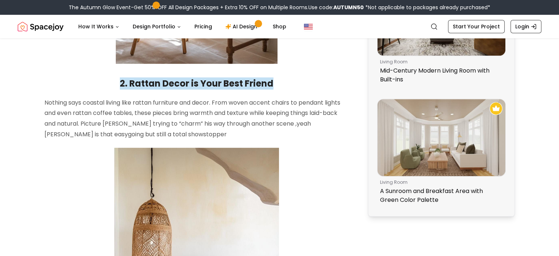  I want to click on img: United States, so click(308, 26).